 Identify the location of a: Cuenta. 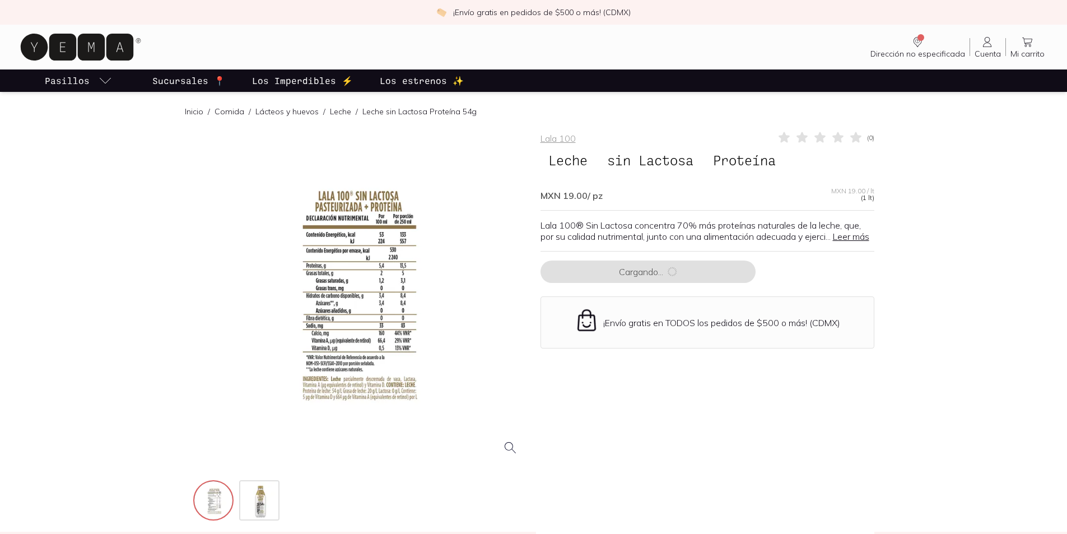
(987, 47).